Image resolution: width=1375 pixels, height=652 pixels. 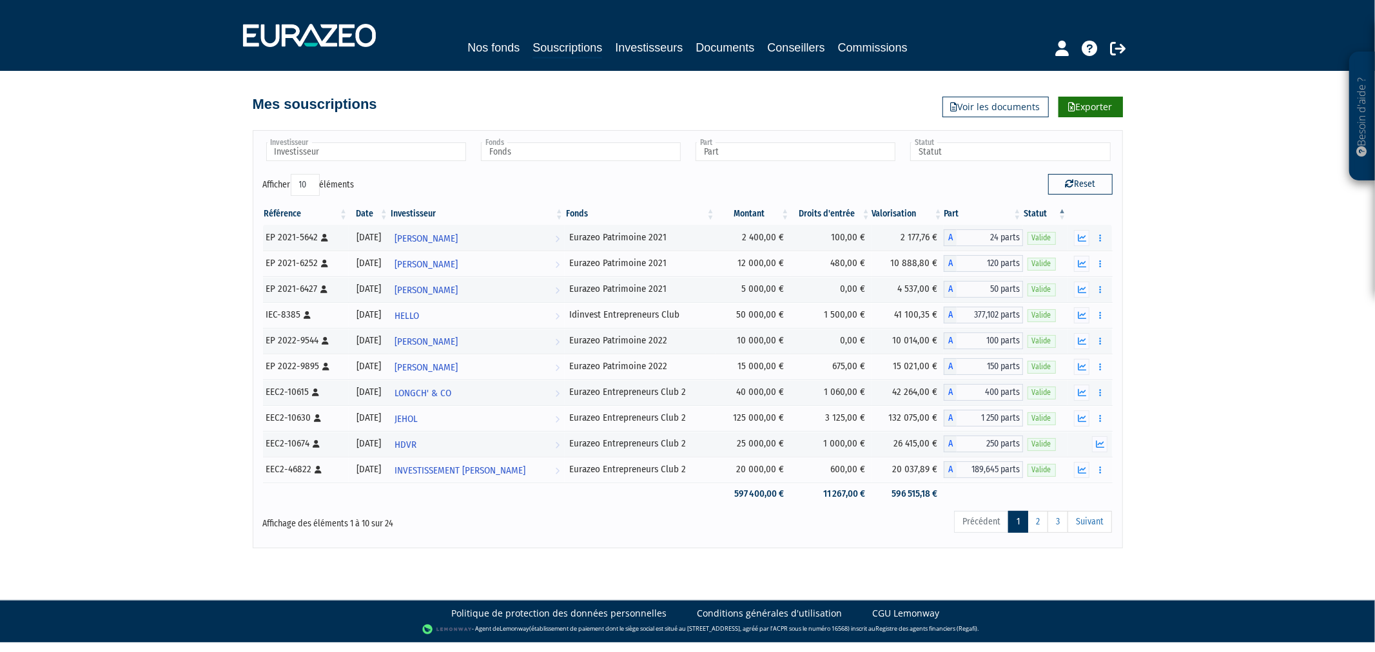 I want to click on select: Afficheréléments, so click(x=305, y=185).